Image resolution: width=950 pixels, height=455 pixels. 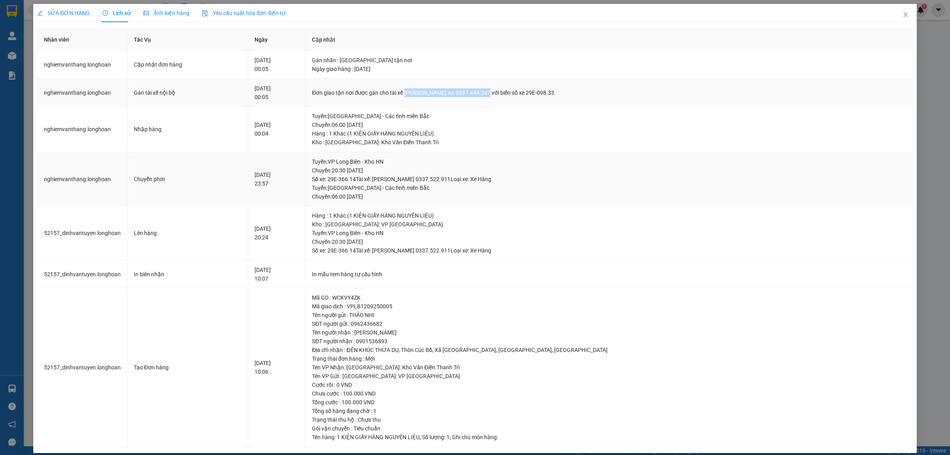 I want to click on span: Yêu cầu xuất hóa đơn điện tử, so click(x=244, y=13).